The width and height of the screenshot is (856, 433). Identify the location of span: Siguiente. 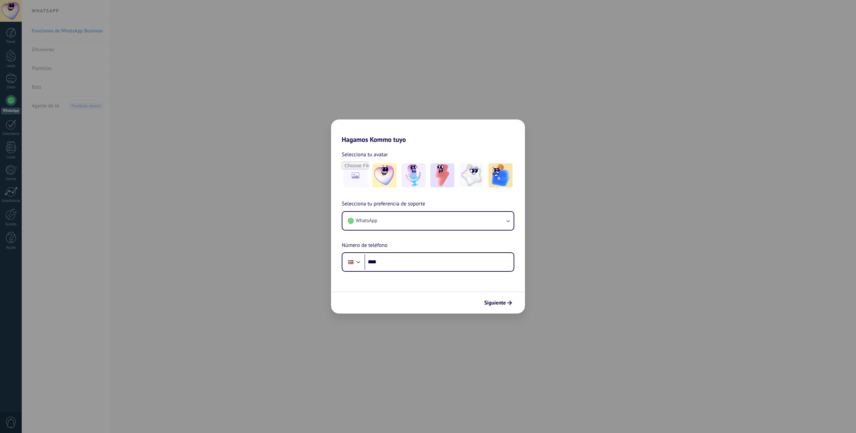
(495, 303).